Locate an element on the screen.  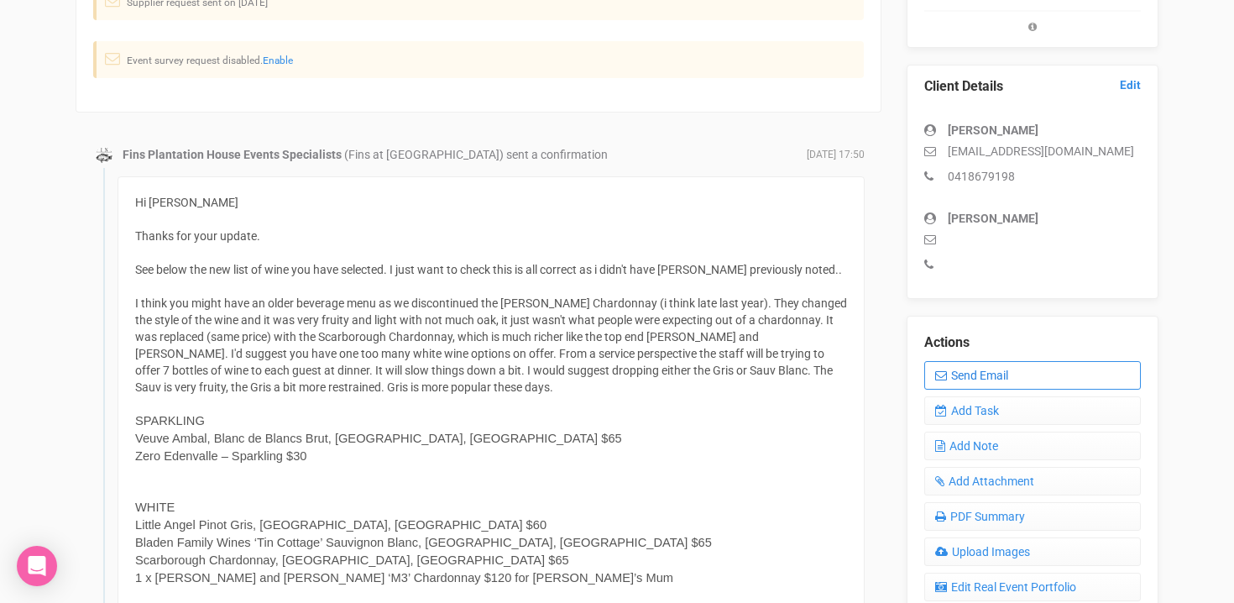
a: PDF Summary is located at coordinates (1032, 516).